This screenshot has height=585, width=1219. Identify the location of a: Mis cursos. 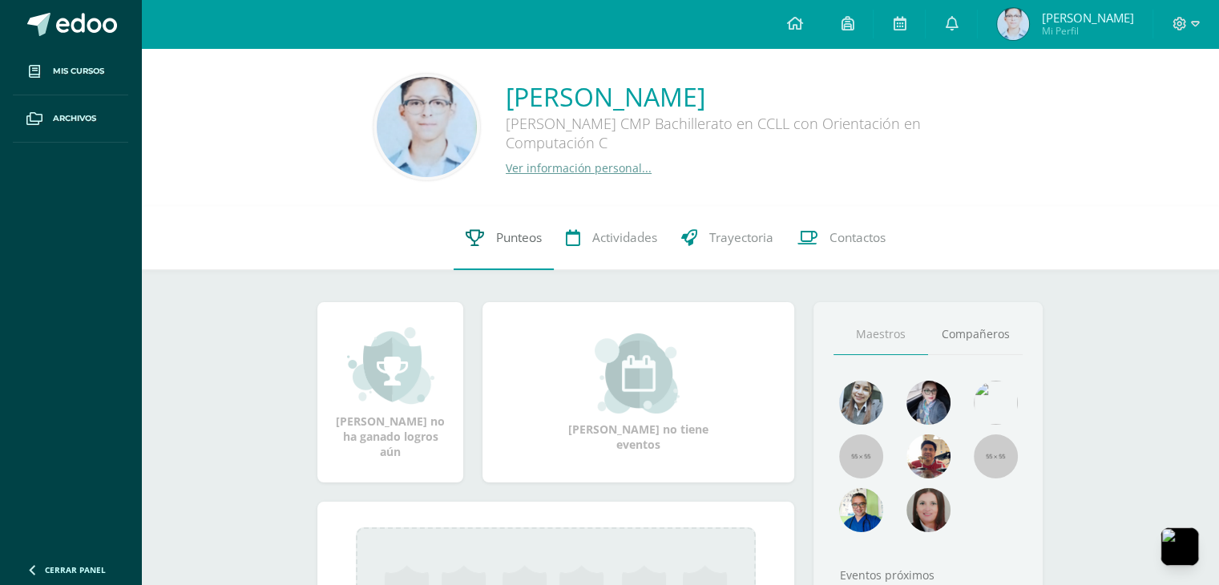
(71, 71).